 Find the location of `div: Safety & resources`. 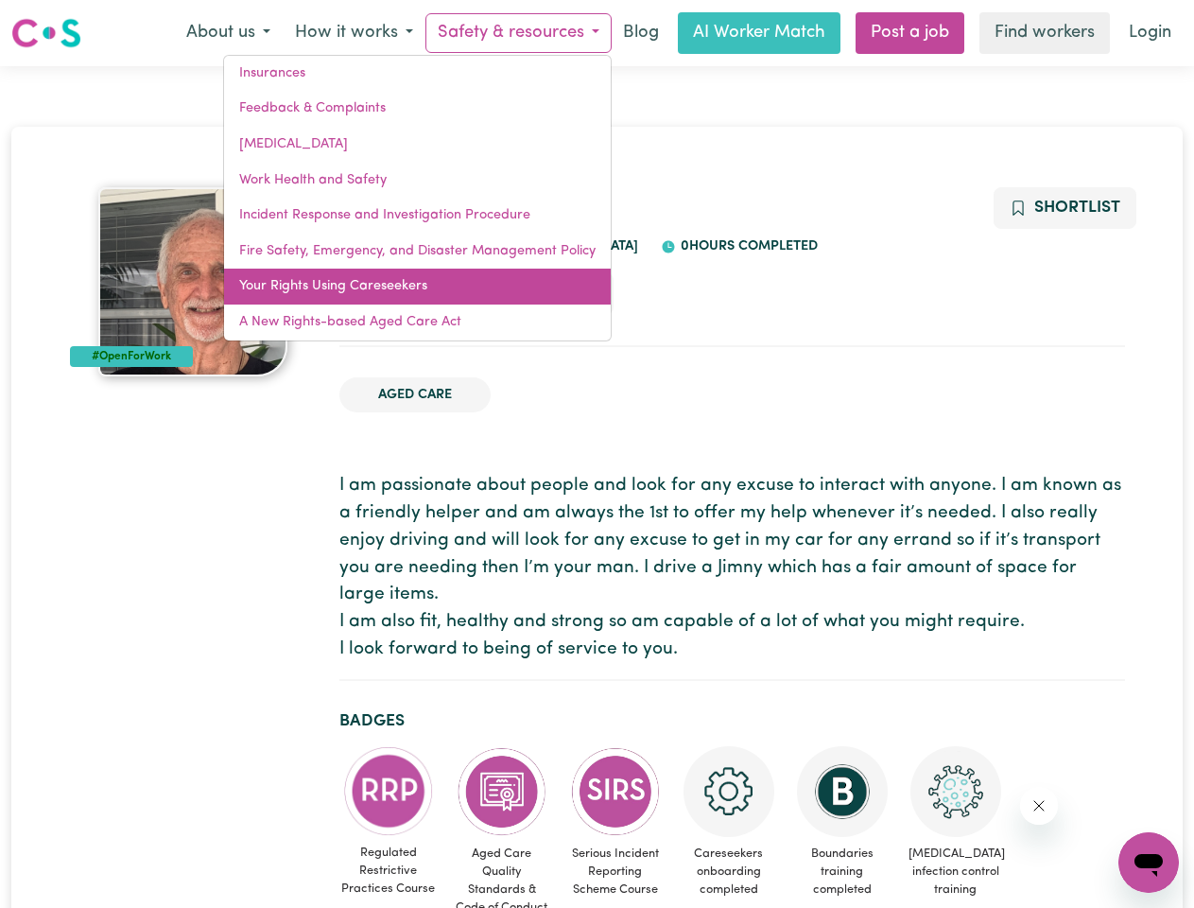

div: Safety & resources is located at coordinates (417, 198).